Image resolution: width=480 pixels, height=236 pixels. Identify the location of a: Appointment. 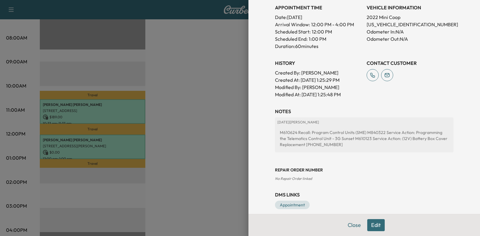
(292, 205).